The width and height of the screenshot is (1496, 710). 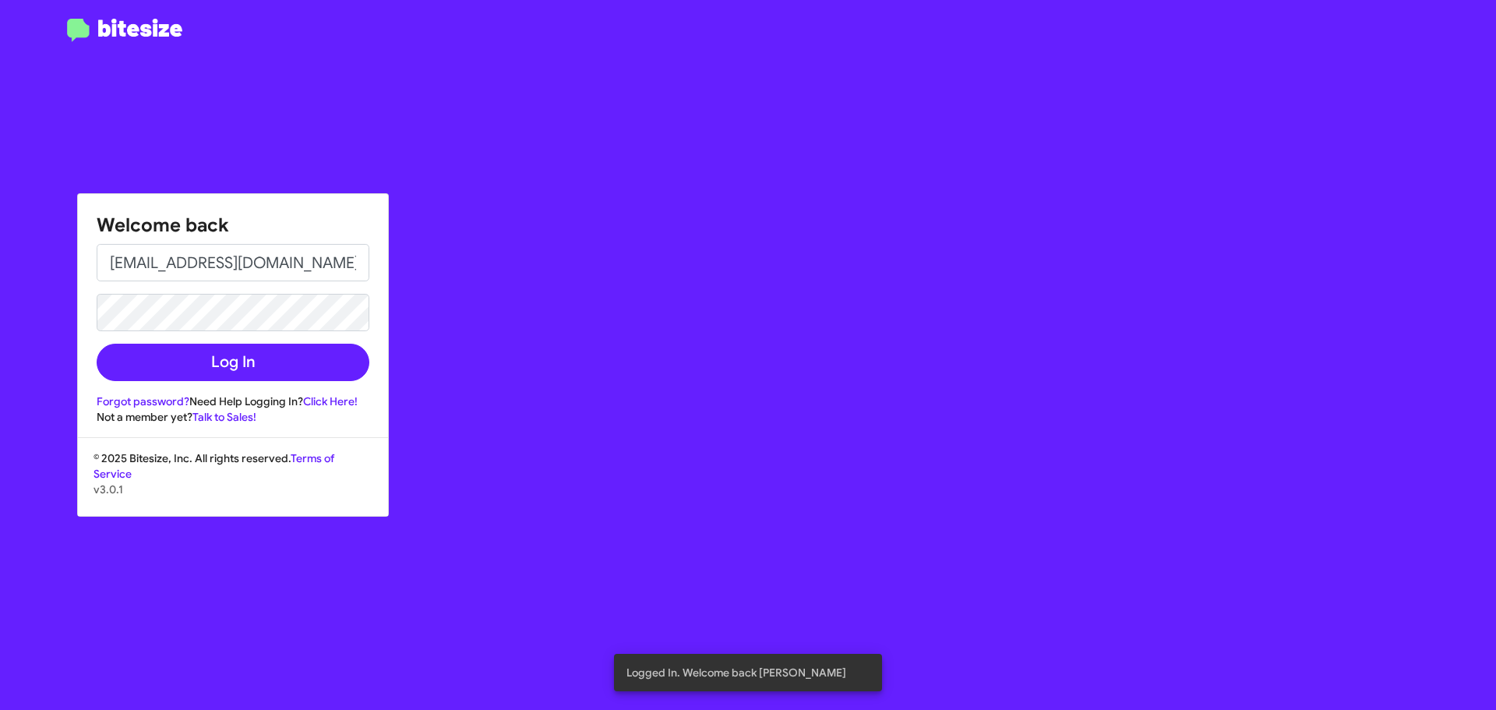 I want to click on div: Not a member yet?, so click(x=233, y=417).